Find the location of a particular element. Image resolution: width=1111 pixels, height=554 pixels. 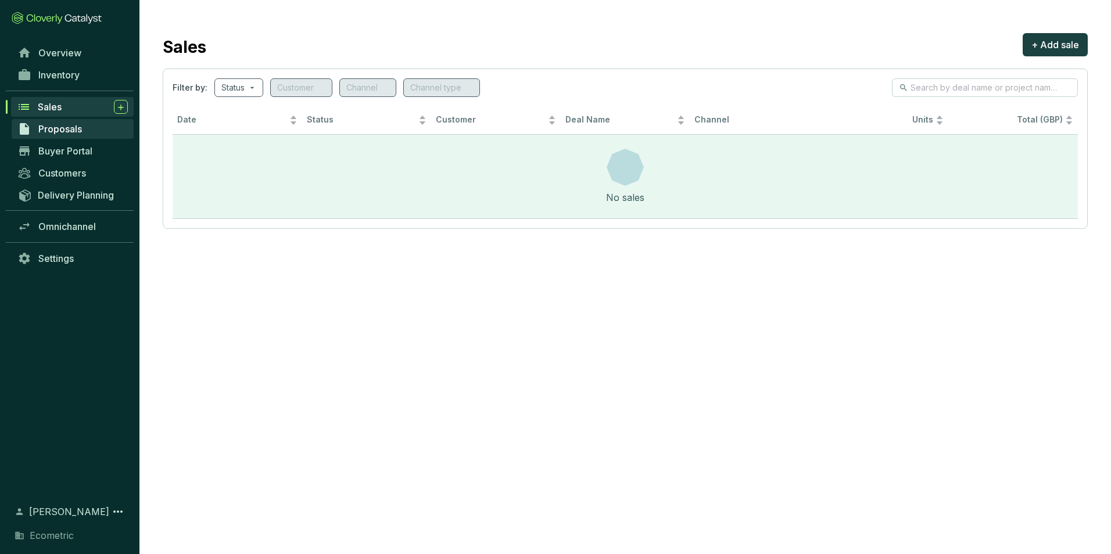

th: Channel is located at coordinates (754, 120).